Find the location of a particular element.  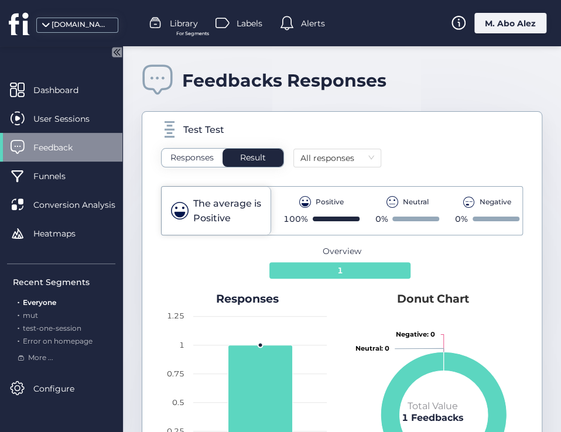

span: Configure is located at coordinates (63, 389).